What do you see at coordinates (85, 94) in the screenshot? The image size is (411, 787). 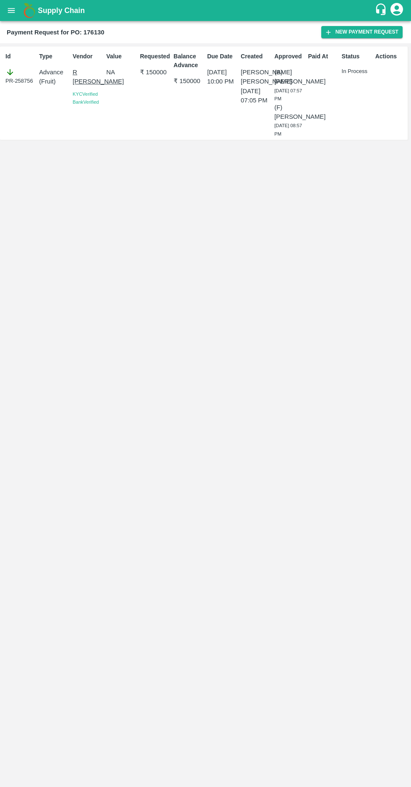 I see `span: KYC Verified` at bounding box center [85, 94].